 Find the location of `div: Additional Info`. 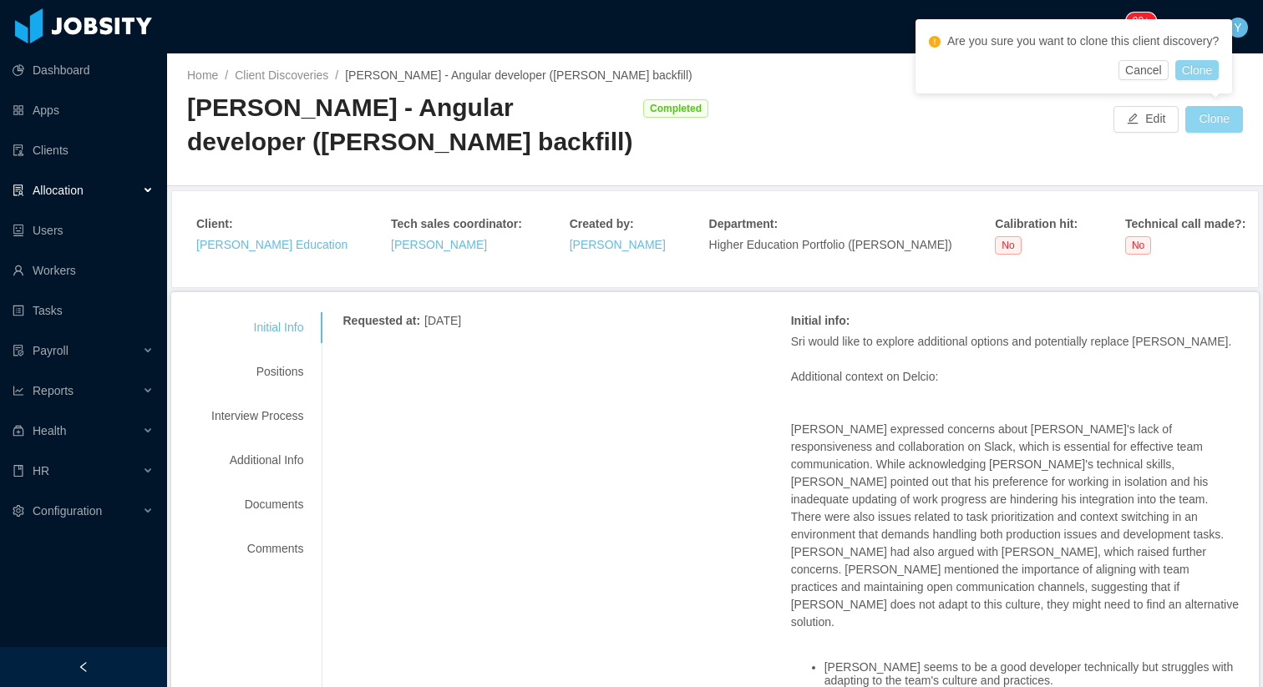

div: Additional Info is located at coordinates (257, 460).